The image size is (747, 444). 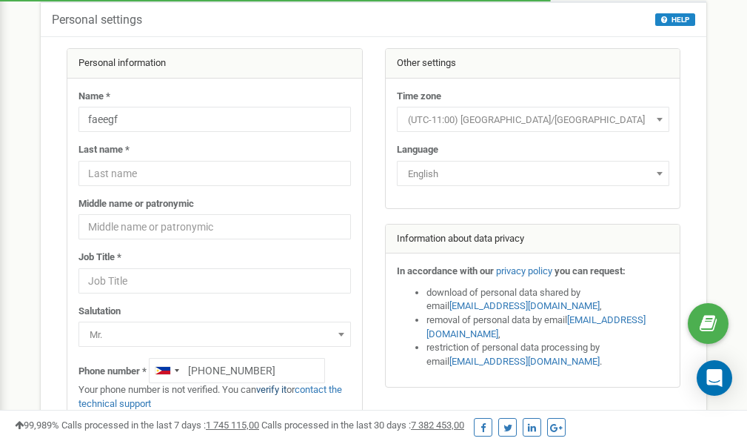 What do you see at coordinates (548, 299) in the screenshot?
I see `li: download of personal data shared by email ,` at bounding box center [548, 299].